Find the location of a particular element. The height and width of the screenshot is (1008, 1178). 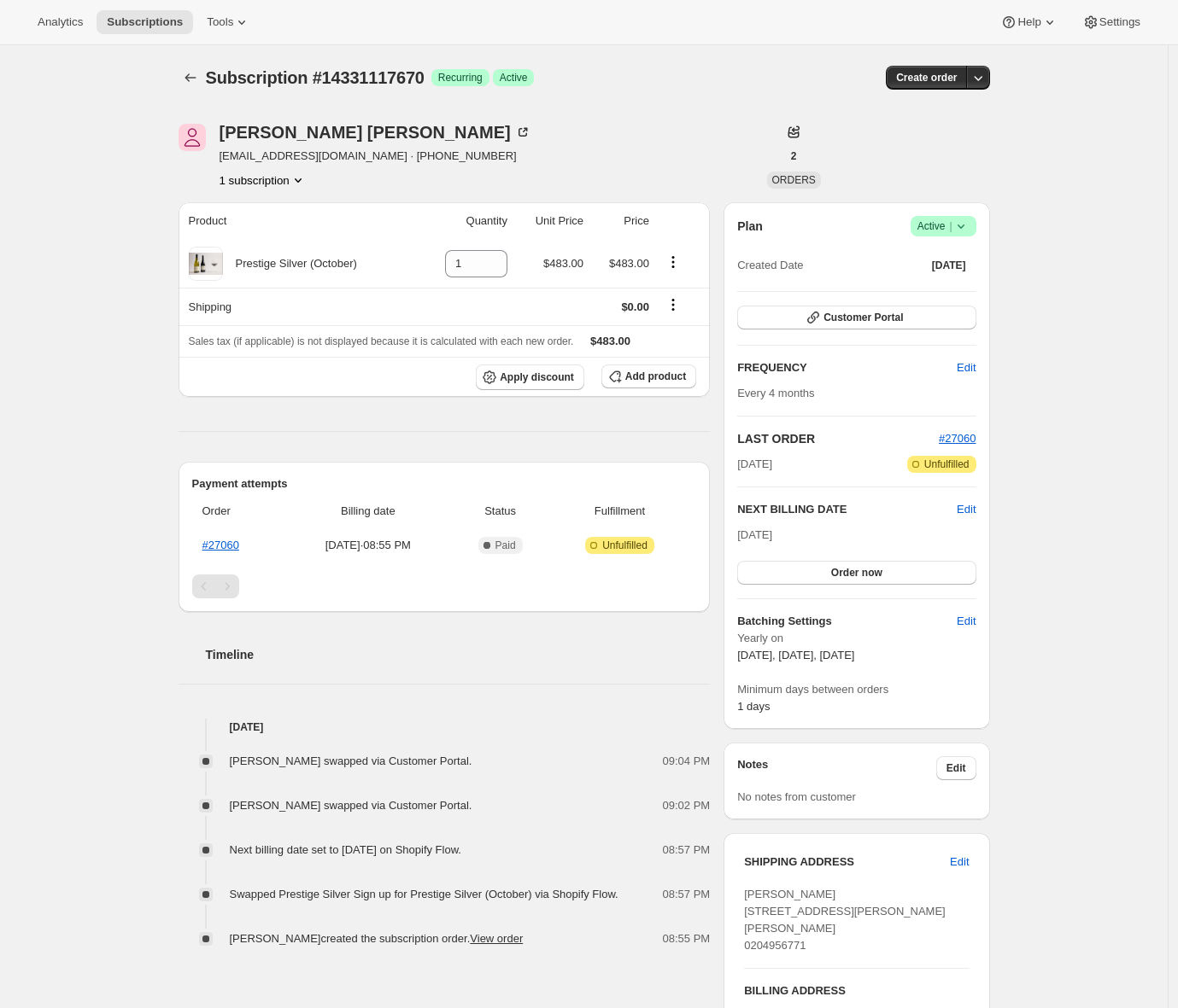

button: #27060 is located at coordinates (956, 439).